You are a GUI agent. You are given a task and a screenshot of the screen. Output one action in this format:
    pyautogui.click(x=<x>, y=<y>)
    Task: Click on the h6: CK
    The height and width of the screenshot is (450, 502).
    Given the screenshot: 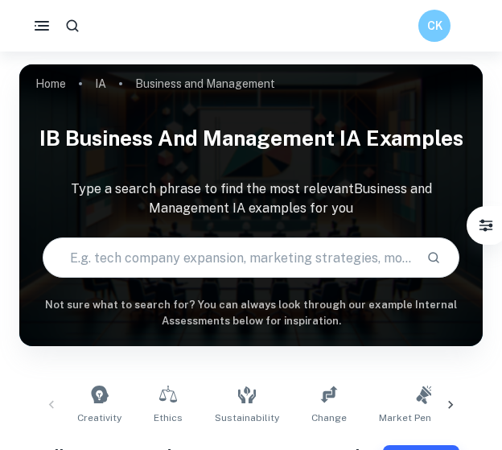 What is the action you would take?
    pyautogui.click(x=434, y=26)
    